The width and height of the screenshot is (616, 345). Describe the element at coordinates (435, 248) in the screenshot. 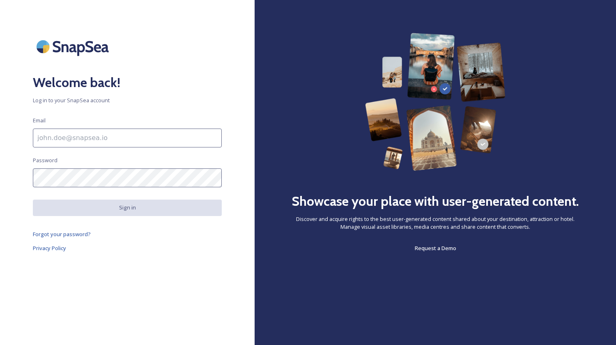

I see `a: Request a Demo` at that location.